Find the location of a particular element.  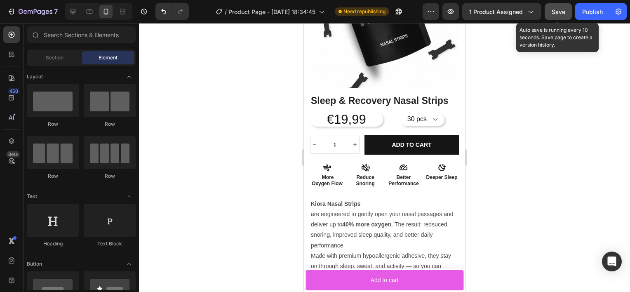

button: Publish is located at coordinates (593, 12).